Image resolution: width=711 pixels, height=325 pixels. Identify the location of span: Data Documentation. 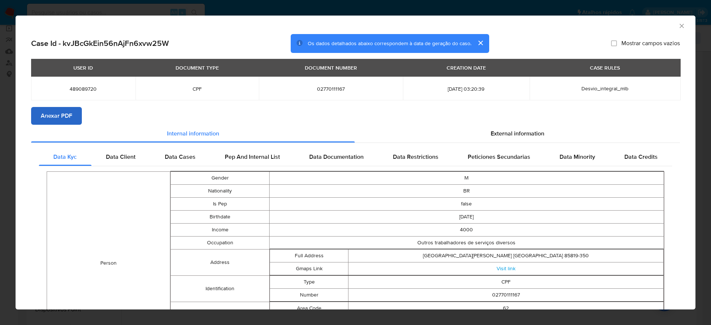
(336, 157).